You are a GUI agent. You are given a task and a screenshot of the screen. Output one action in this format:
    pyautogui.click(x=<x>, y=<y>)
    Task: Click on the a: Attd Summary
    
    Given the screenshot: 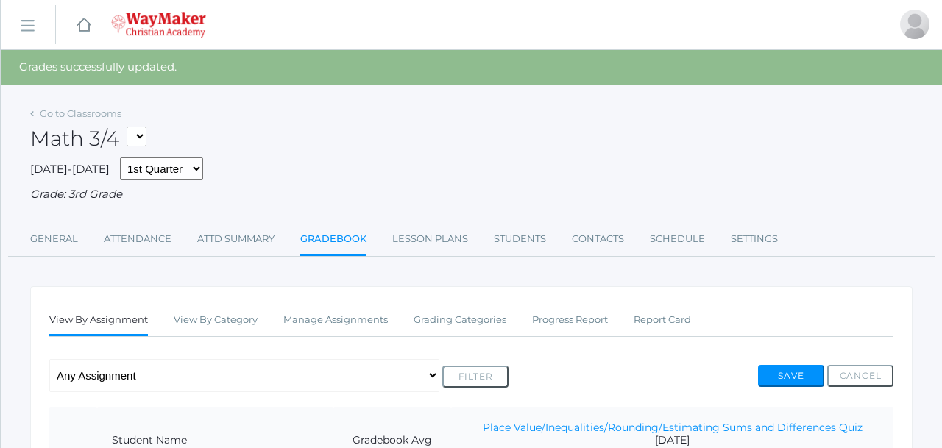 What is the action you would take?
    pyautogui.click(x=235, y=239)
    